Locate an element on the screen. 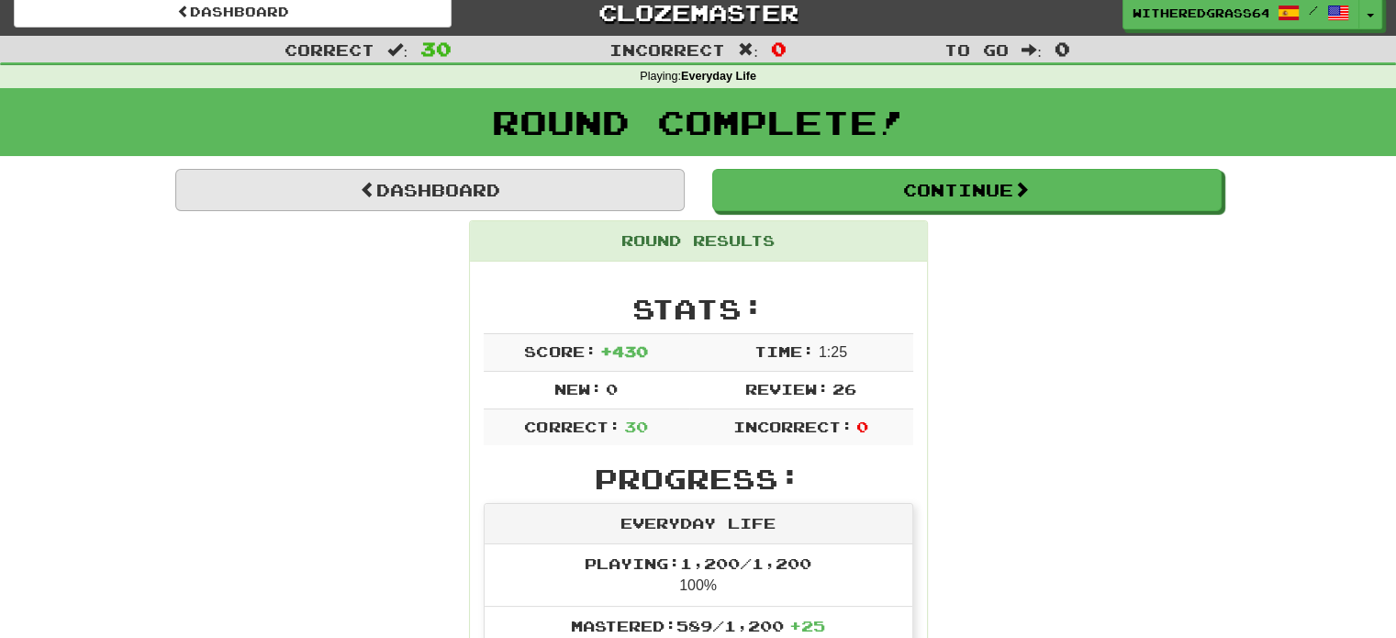 This screenshot has width=1396, height=638. div: Everyday Life is located at coordinates (699, 524).